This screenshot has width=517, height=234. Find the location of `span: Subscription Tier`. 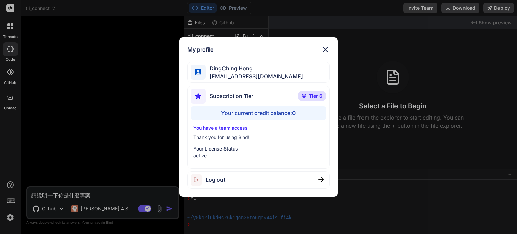

span: Subscription Tier is located at coordinates (231, 96).